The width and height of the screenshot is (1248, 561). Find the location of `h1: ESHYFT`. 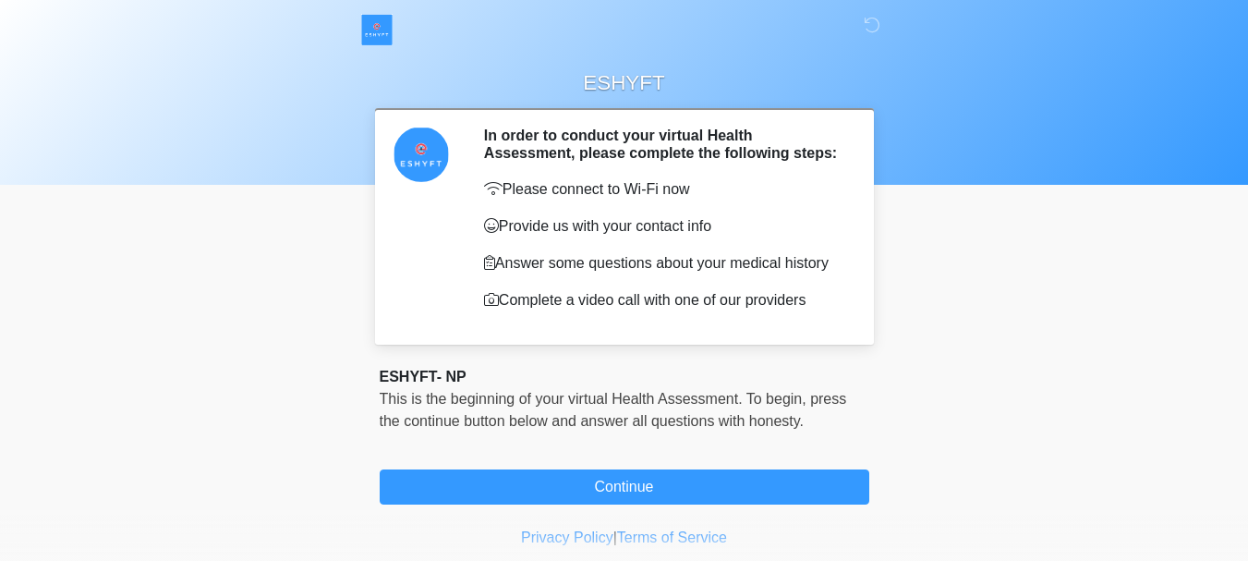

h1: ESHYFT is located at coordinates (625, 83).